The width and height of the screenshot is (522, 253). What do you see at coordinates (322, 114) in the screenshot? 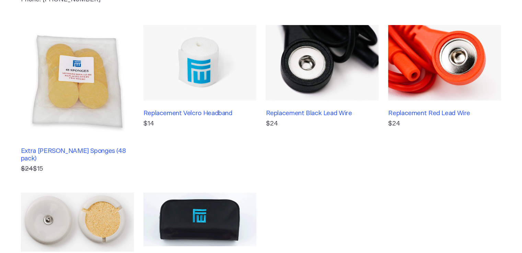
I see `h3: Replacement Black Lead Wire` at bounding box center [322, 114].